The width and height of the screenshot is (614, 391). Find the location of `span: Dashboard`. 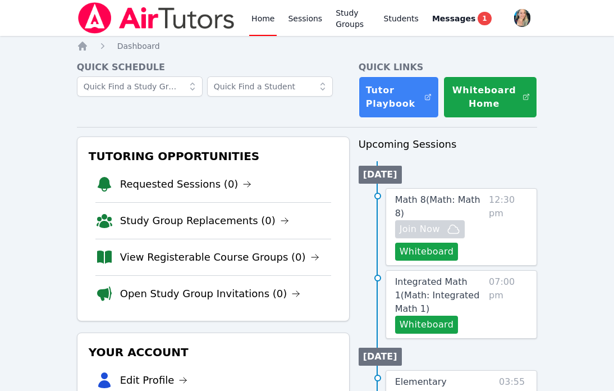

span: Dashboard is located at coordinates (139, 46).